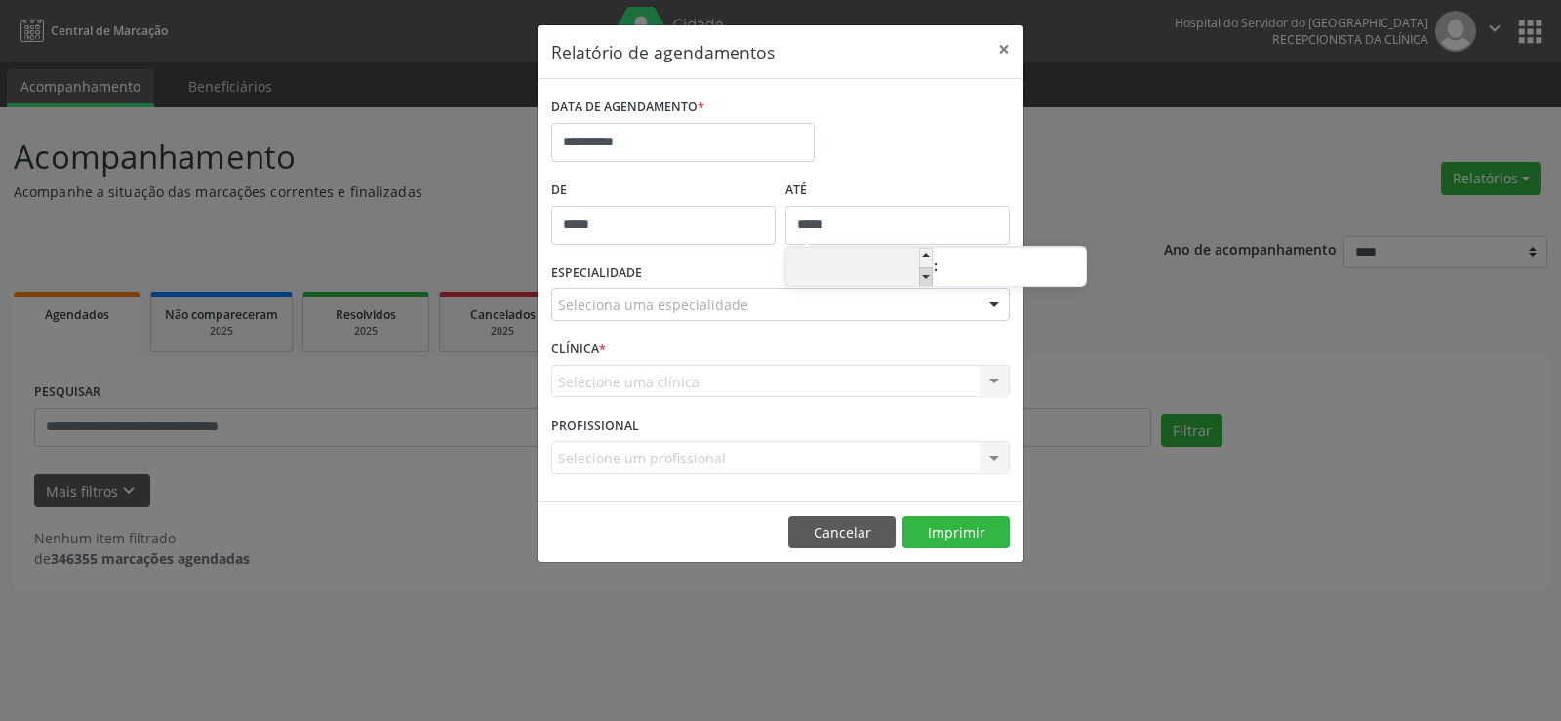  Describe the element at coordinates (956, 533) in the screenshot. I see `button: Imprimir` at that location.